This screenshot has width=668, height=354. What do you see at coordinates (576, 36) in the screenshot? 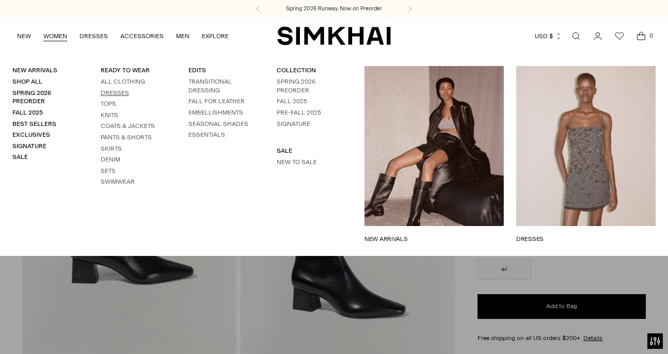
I see `a: Open search modal` at bounding box center [576, 36].